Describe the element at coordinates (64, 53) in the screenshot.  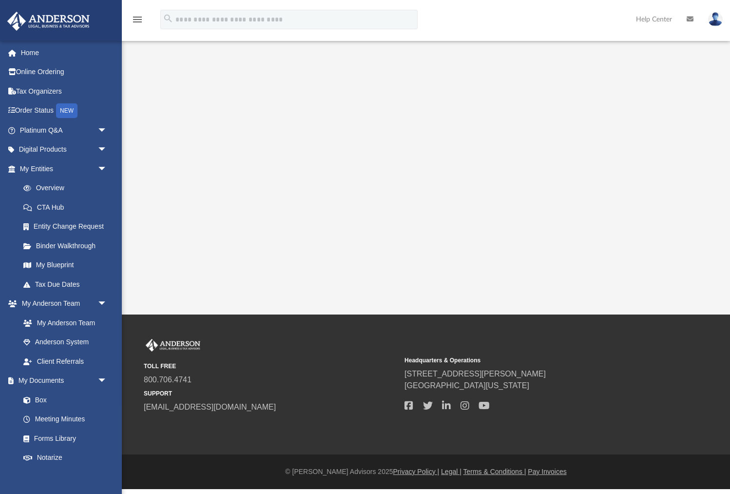
I see `a: Home` at that location.